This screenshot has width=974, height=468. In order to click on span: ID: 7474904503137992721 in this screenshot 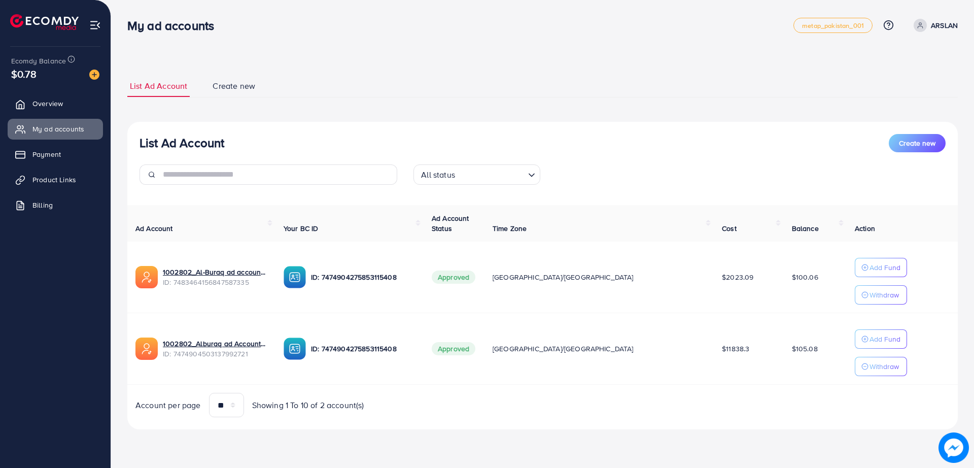, I will do `click(215, 353)`.